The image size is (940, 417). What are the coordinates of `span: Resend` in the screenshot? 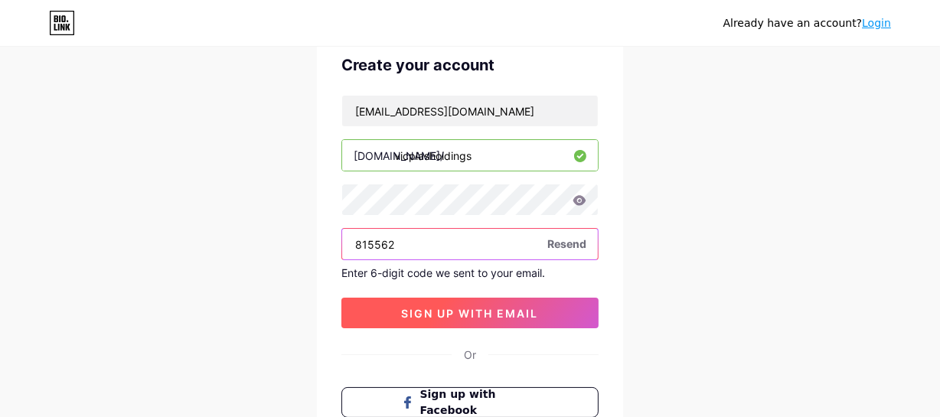 It's located at (566, 243).